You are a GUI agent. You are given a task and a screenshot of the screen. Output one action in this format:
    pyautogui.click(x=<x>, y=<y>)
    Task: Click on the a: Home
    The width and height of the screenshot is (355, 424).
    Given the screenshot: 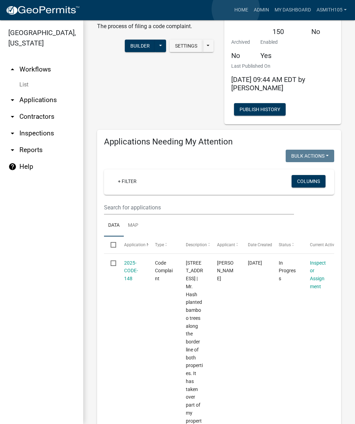 What is the action you would take?
    pyautogui.click(x=242, y=10)
    